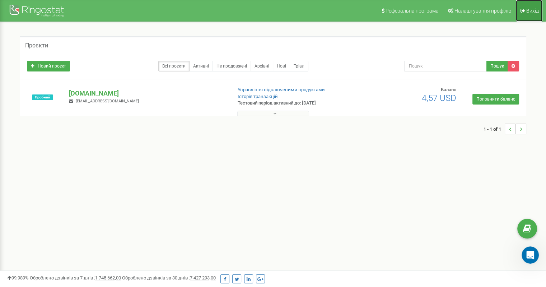 Image resolution: width=546 pixels, height=287 pixels. I want to click on span: 1 - 1 of 1, so click(494, 129).